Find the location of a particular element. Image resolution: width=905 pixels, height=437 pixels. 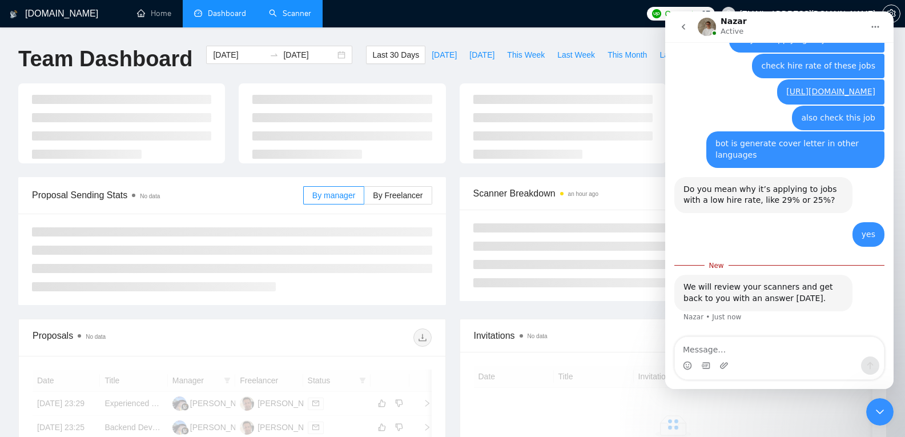

span: Last Month is located at coordinates (679, 55).